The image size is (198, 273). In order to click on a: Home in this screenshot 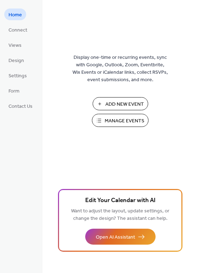, I will do `click(15, 14)`.